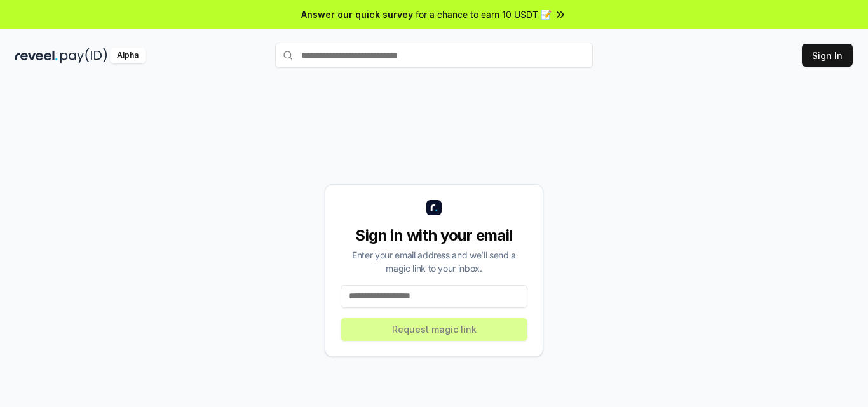  Describe the element at coordinates (434, 262) in the screenshot. I see `div: Enter your email address and we’ll send a magic link to your inbox.` at that location.